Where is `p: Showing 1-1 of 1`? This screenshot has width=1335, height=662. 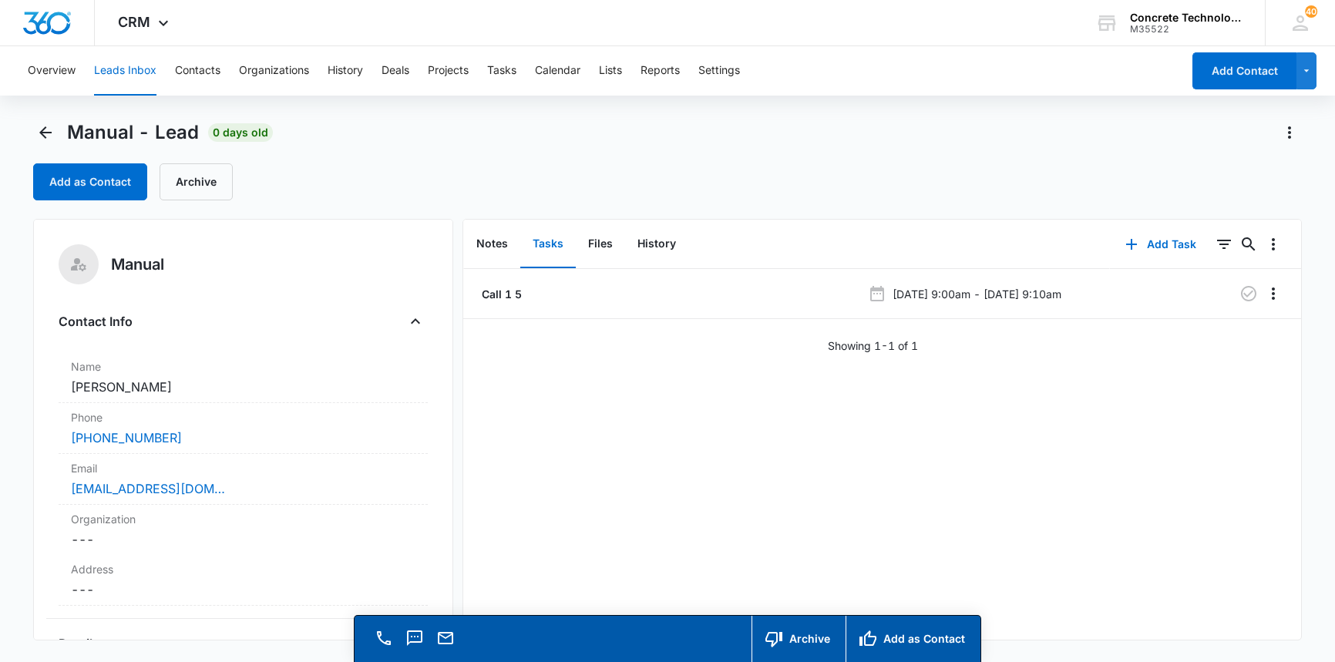 p: Showing 1-1 of 1 is located at coordinates (872, 345).